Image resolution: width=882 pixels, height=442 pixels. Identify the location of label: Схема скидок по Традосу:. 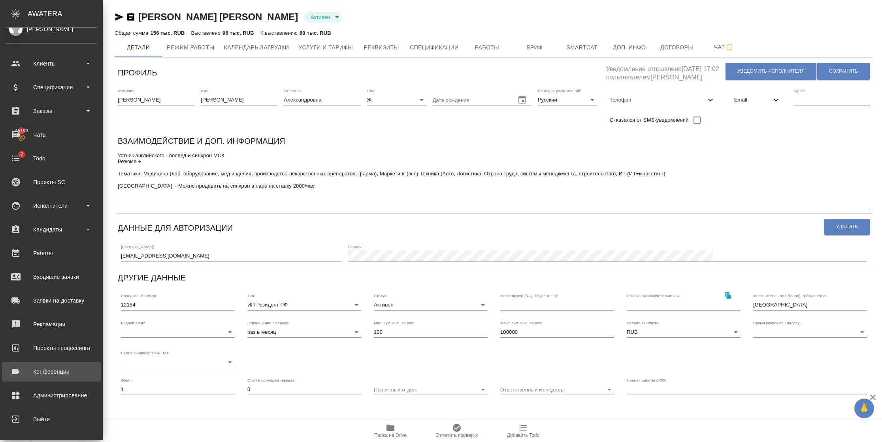
(776, 323).